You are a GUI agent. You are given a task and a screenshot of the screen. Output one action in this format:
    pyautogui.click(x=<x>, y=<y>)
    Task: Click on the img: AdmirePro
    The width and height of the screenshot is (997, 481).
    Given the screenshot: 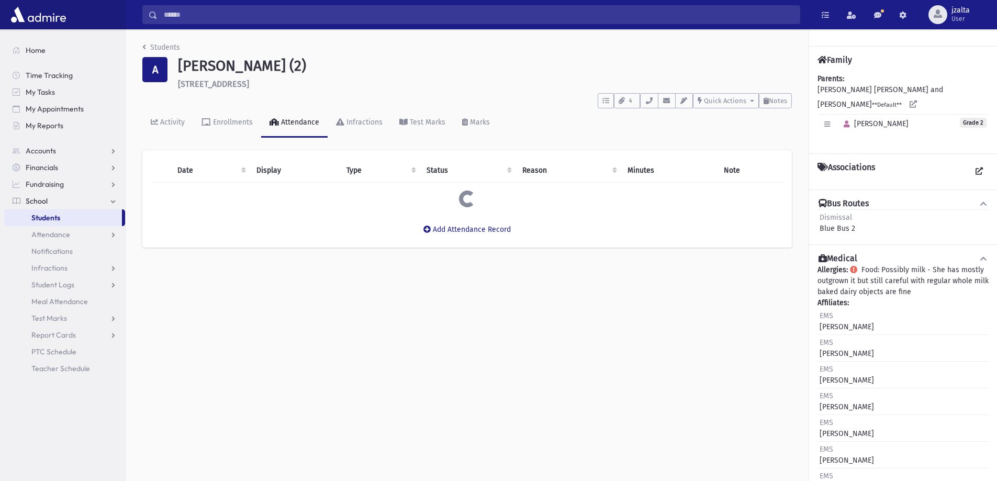 What is the action you would take?
    pyautogui.click(x=38, y=15)
    